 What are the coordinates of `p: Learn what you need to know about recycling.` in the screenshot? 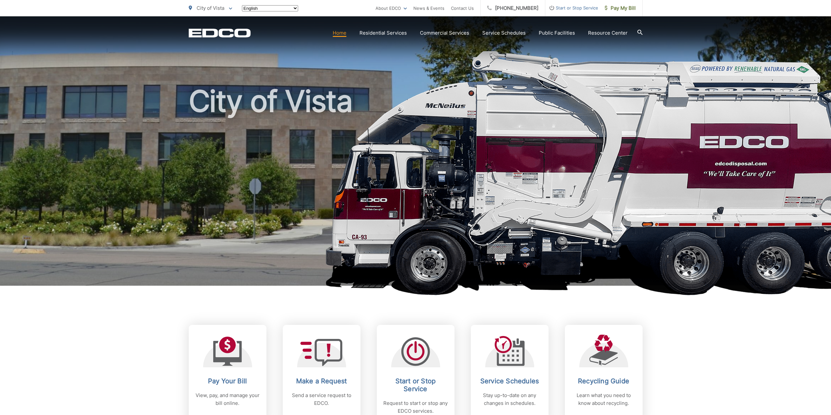 It's located at (604, 399).